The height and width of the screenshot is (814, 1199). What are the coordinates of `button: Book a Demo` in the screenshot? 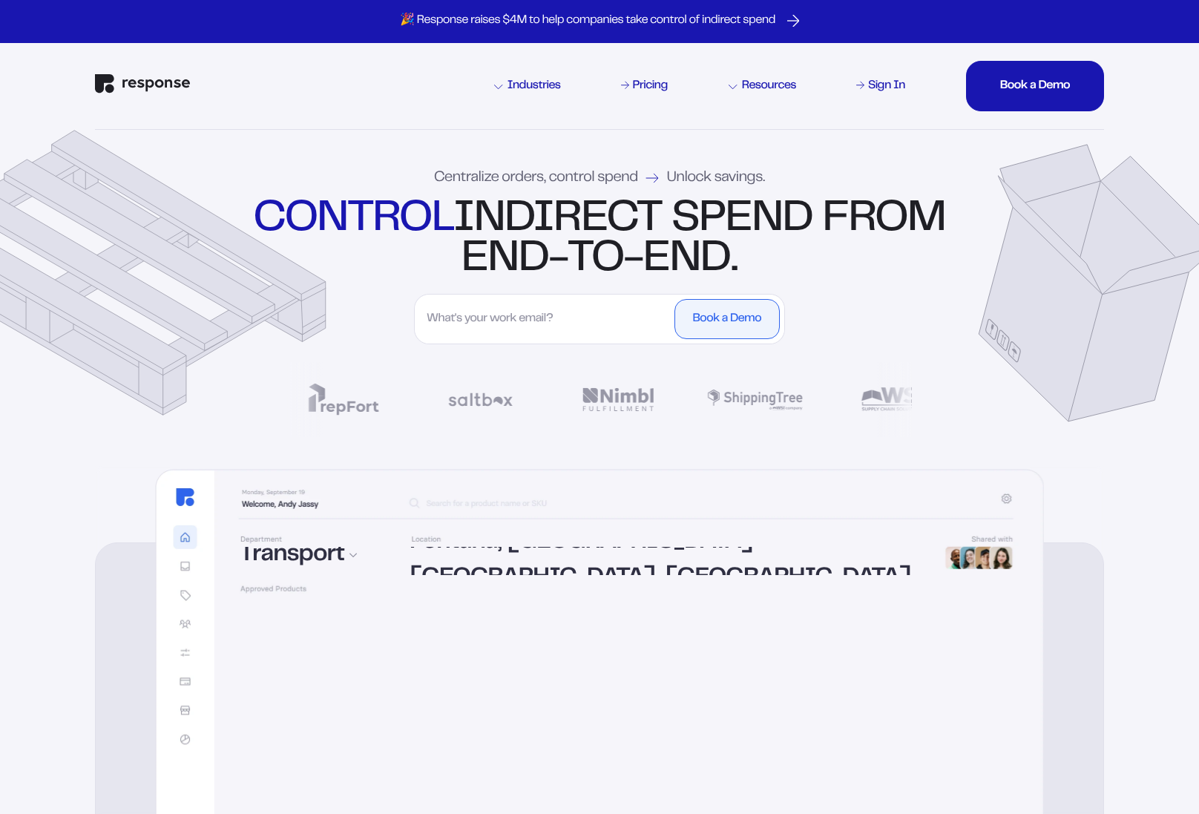 It's located at (727, 319).